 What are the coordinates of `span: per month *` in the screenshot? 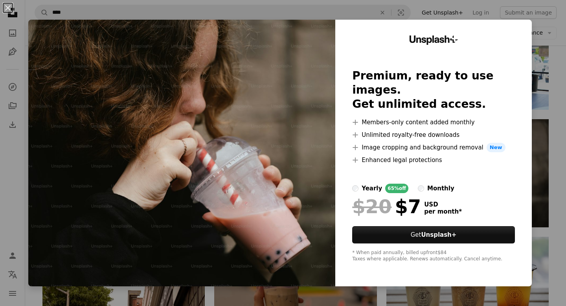 It's located at (443, 212).